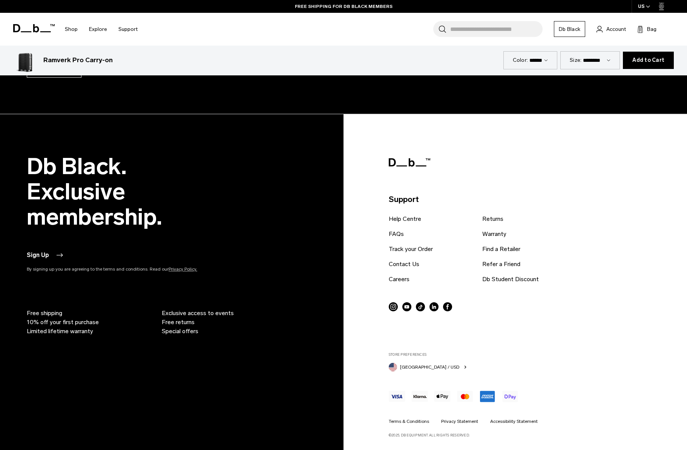  Describe the element at coordinates (63, 322) in the screenshot. I see `span: 10% off your first purchase` at that location.